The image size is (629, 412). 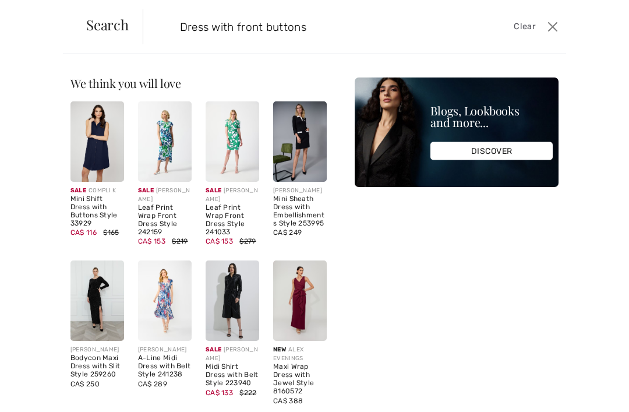 What do you see at coordinates (232, 142) in the screenshot?
I see `img: Leaf Print Wrap Front Dress Style 241033. Green/multi` at bounding box center [232, 142].